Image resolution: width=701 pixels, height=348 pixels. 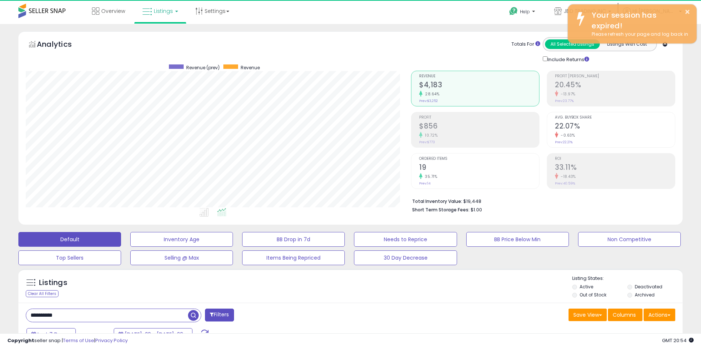 What do you see at coordinates (627, 278) in the screenshot?
I see `p: Listing States:` at bounding box center [627, 278].